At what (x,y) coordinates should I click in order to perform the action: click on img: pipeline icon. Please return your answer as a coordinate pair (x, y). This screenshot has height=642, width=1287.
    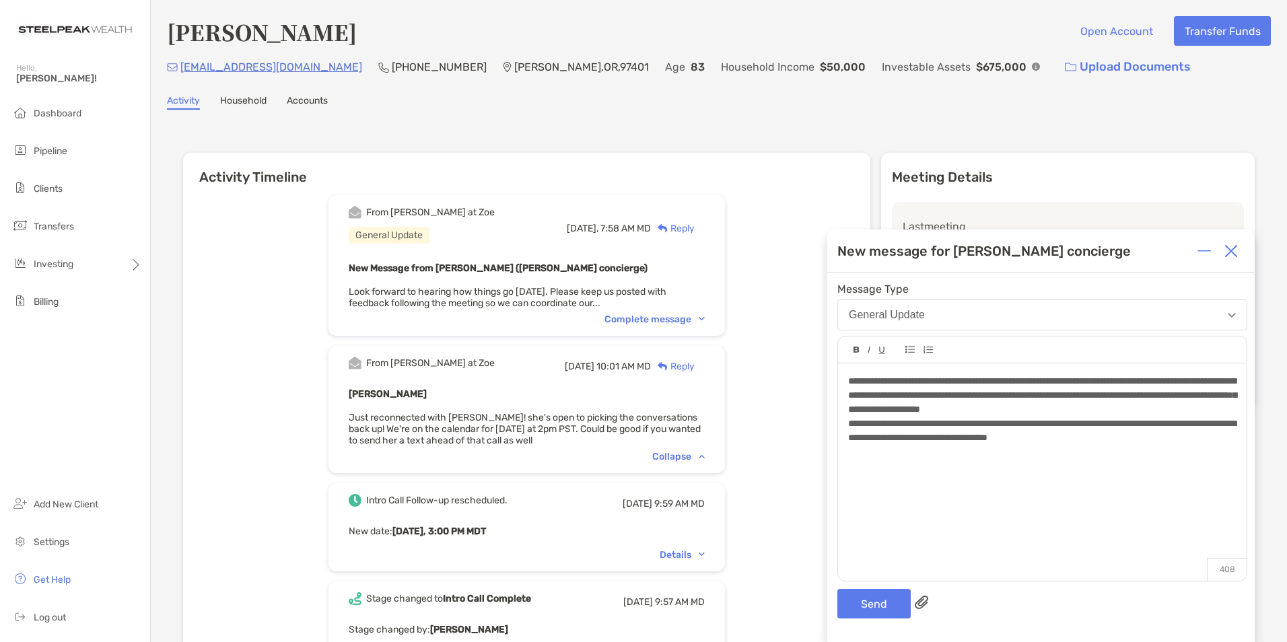
    Looking at the image, I should click on (20, 150).